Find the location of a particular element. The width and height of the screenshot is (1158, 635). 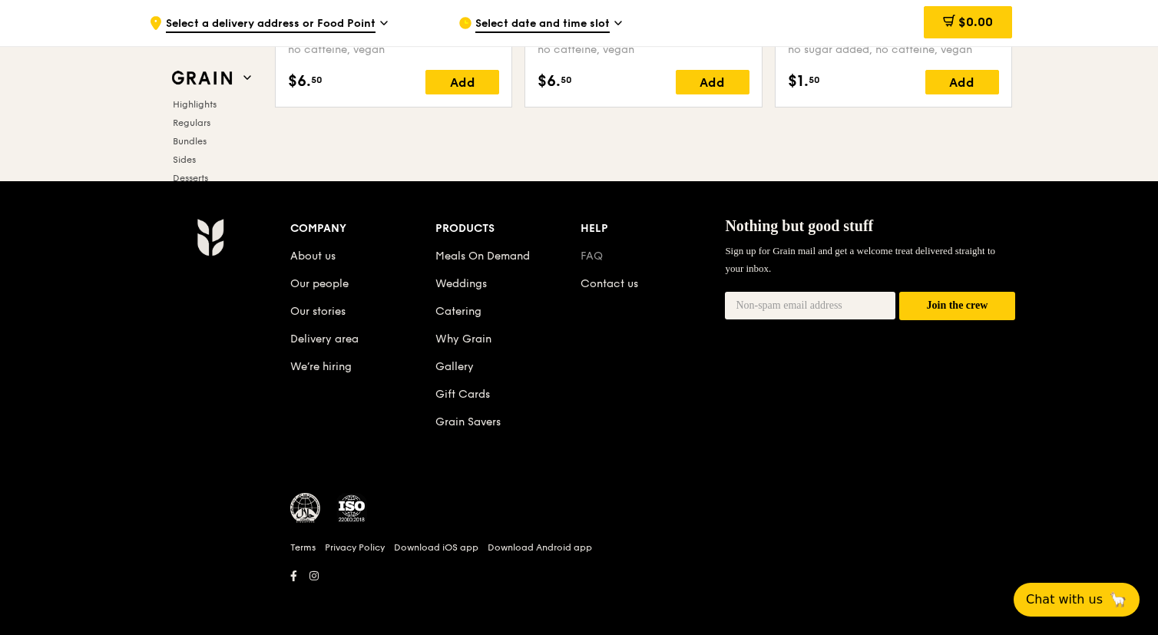

button: Join the crew is located at coordinates (957, 306).